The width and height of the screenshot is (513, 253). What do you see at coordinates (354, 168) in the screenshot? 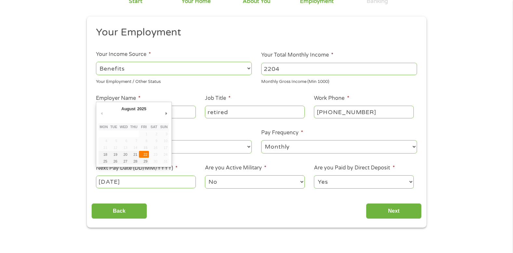
I see `label: Are you Paid by Direct Deposit` at bounding box center [354, 168].